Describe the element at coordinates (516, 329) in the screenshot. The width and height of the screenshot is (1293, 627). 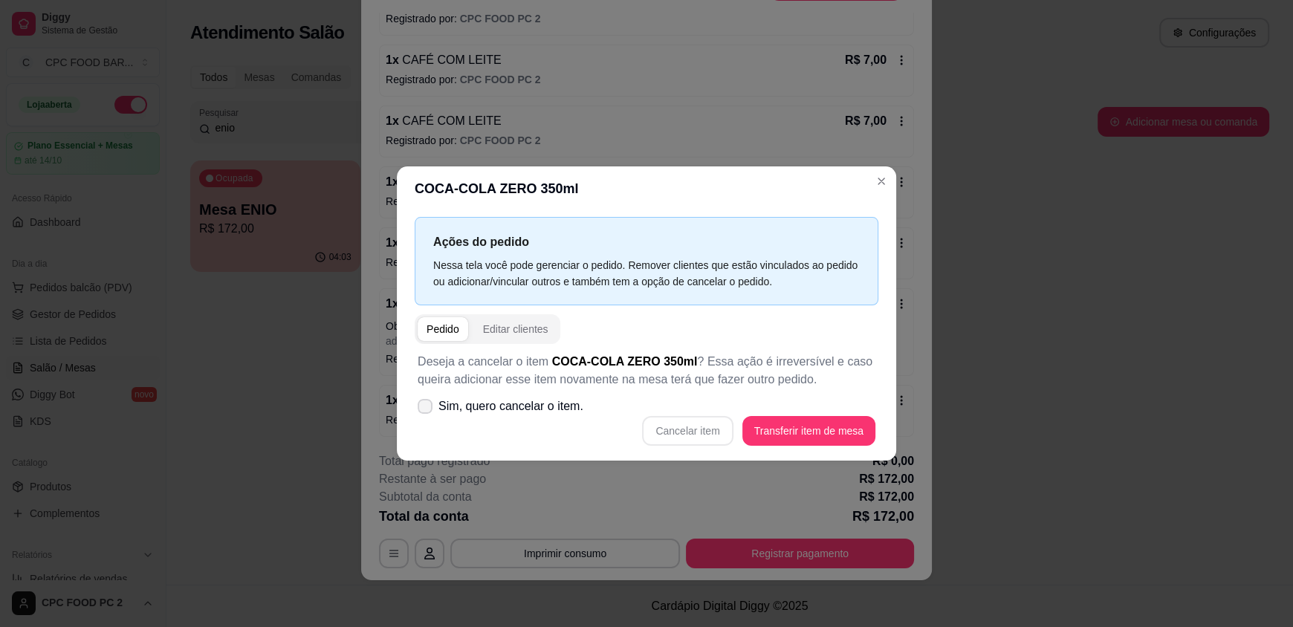
I see `div: Editar clientes` at that location.